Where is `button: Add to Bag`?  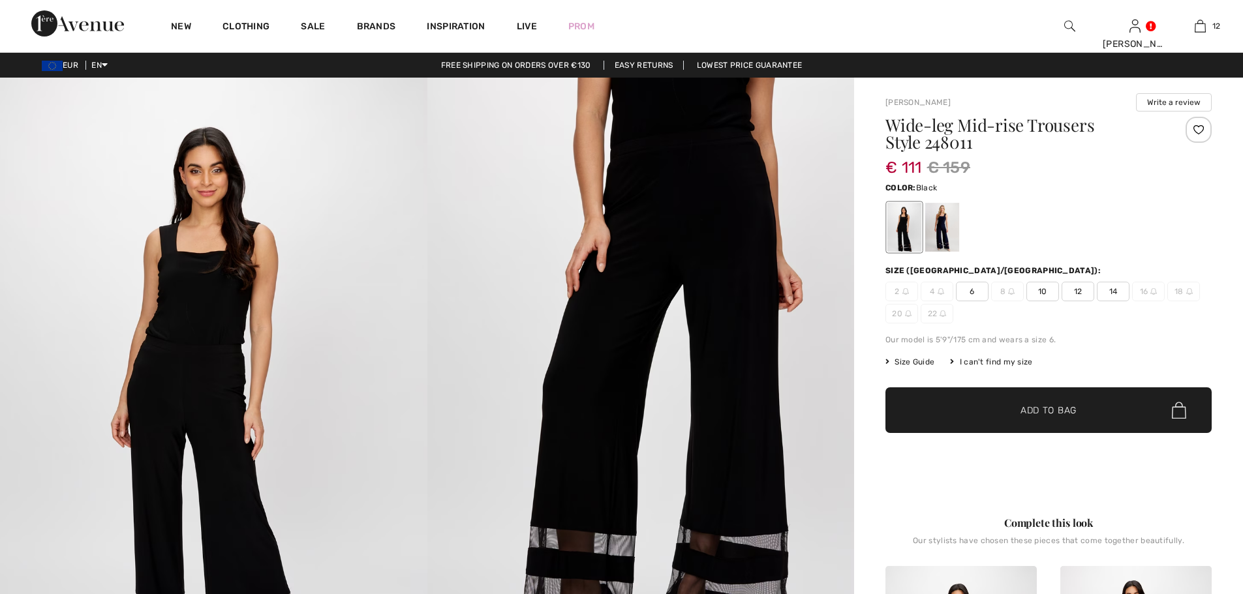
button: Add to Bag is located at coordinates (1049, 410).